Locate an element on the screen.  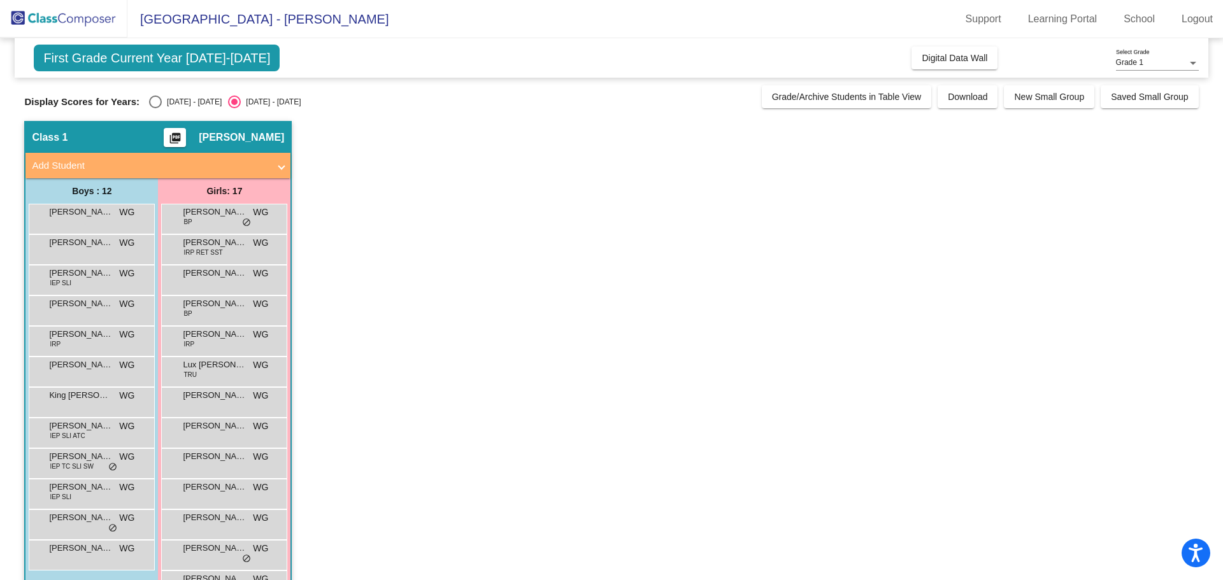
span: New Small Group is located at coordinates (1049, 97).